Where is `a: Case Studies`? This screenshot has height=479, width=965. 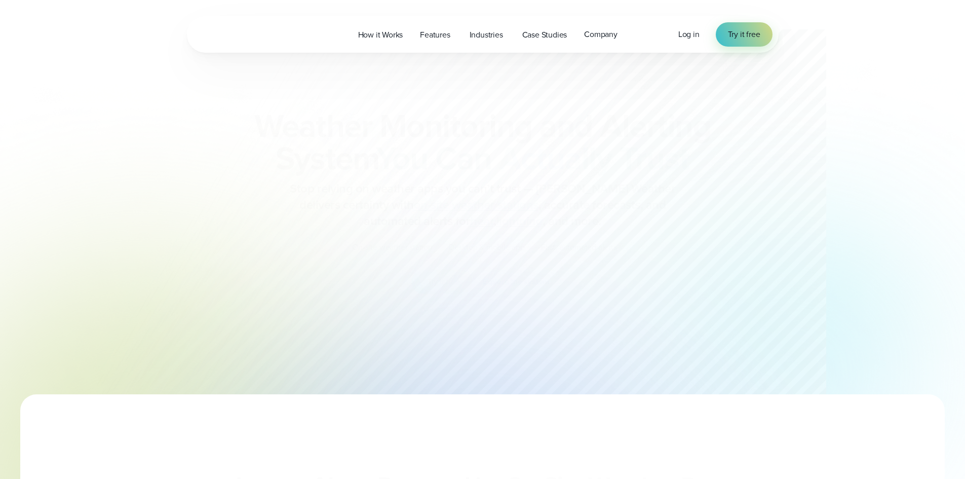 a: Case Studies is located at coordinates (545, 34).